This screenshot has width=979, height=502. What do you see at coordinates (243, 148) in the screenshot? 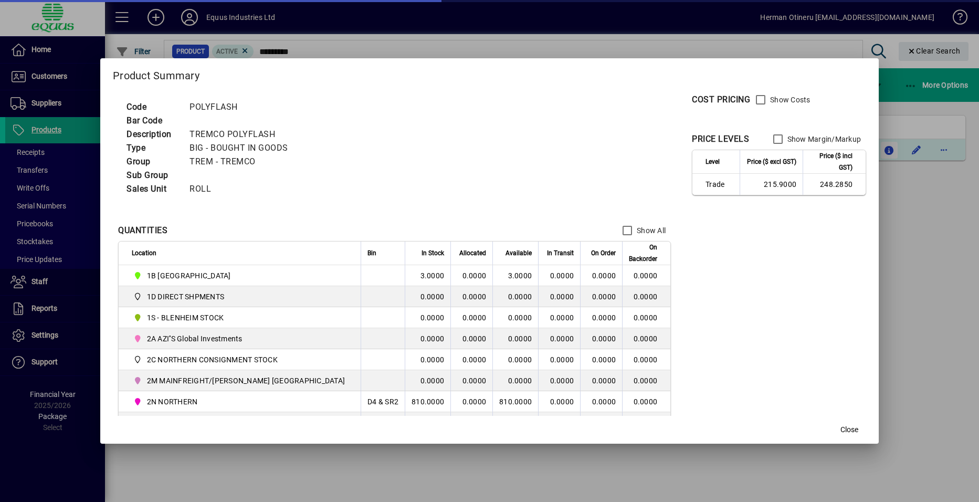
I see `td: BIG - BOUGHT IN GOODS` at bounding box center [243, 148].